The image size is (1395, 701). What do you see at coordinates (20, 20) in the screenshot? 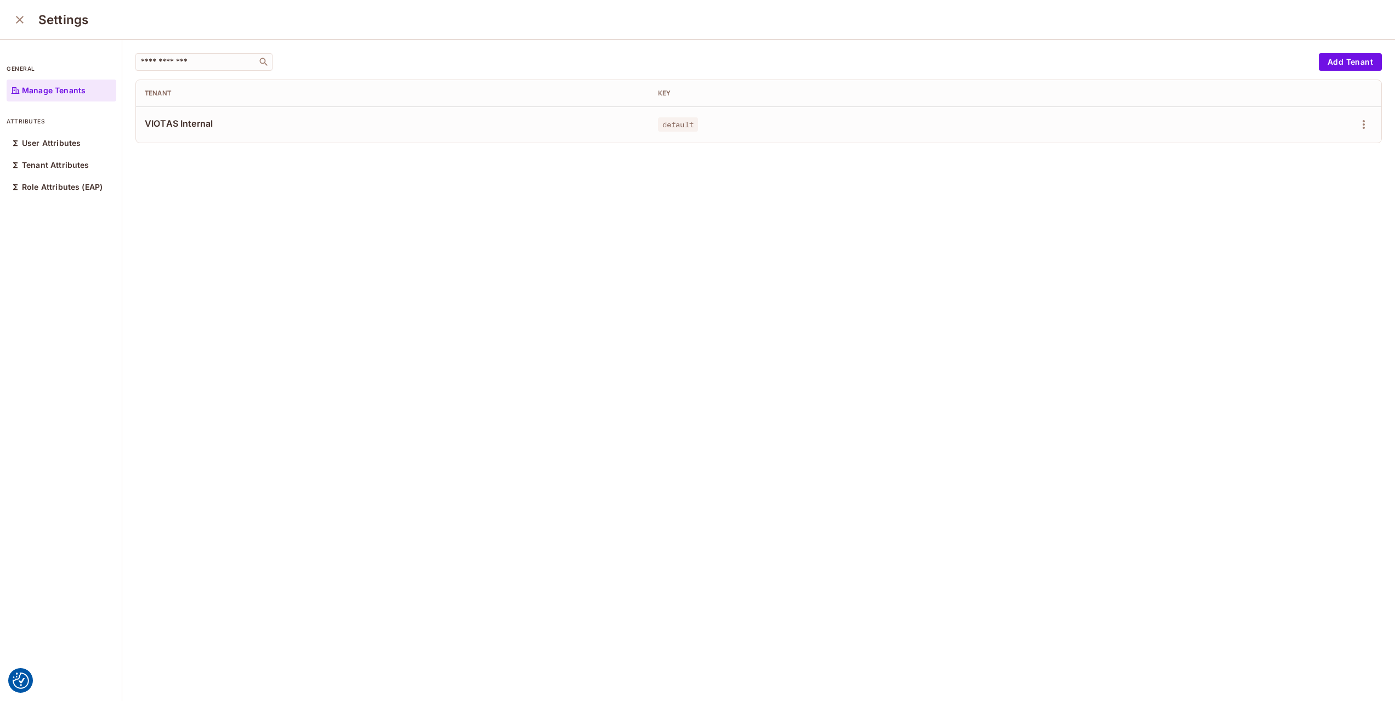
I see `button: close` at bounding box center [20, 20].